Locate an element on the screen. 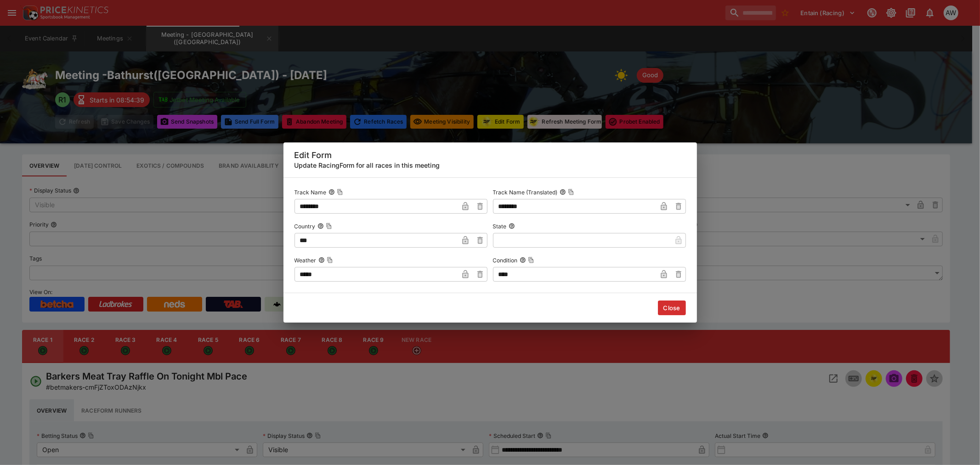  button: State is located at coordinates (512, 226).